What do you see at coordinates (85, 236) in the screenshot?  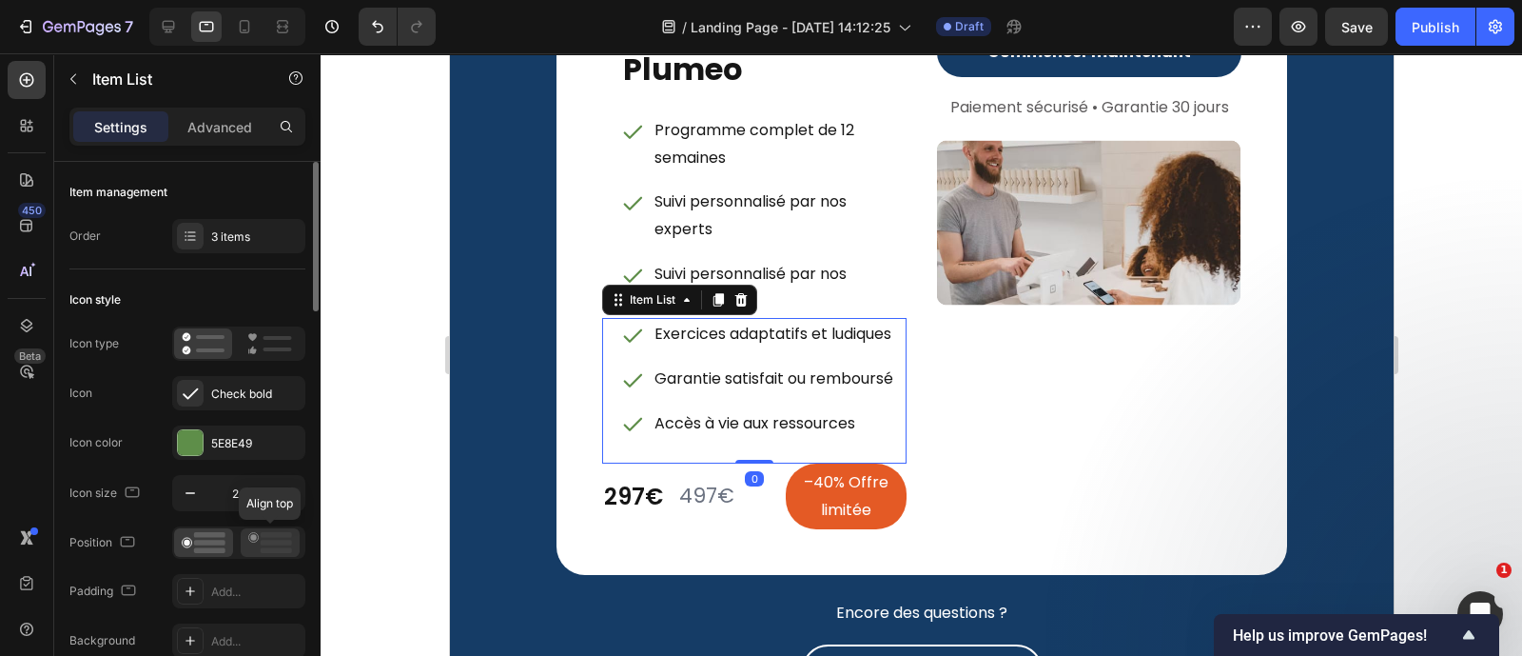 I see `div: Order` at bounding box center [85, 236].